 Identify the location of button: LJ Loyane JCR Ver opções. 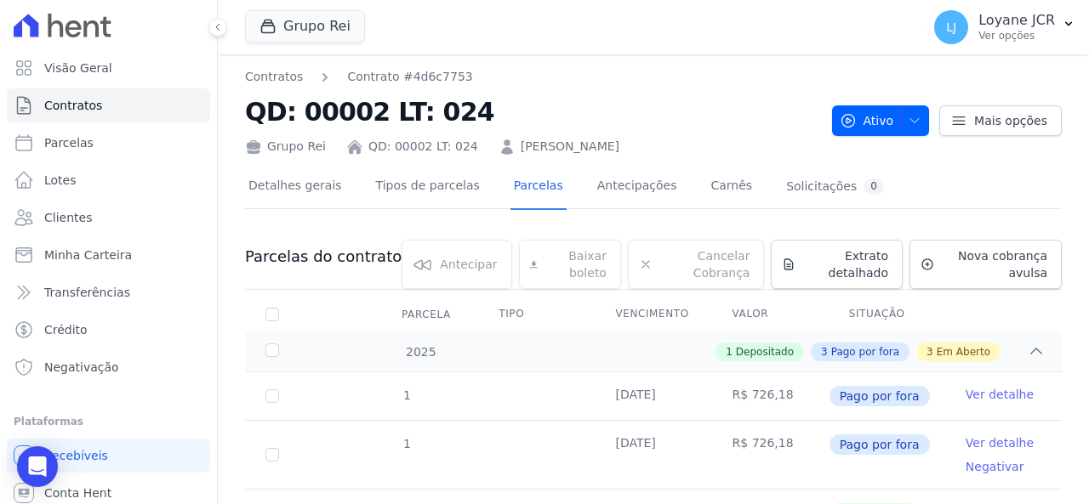
(1005, 27).